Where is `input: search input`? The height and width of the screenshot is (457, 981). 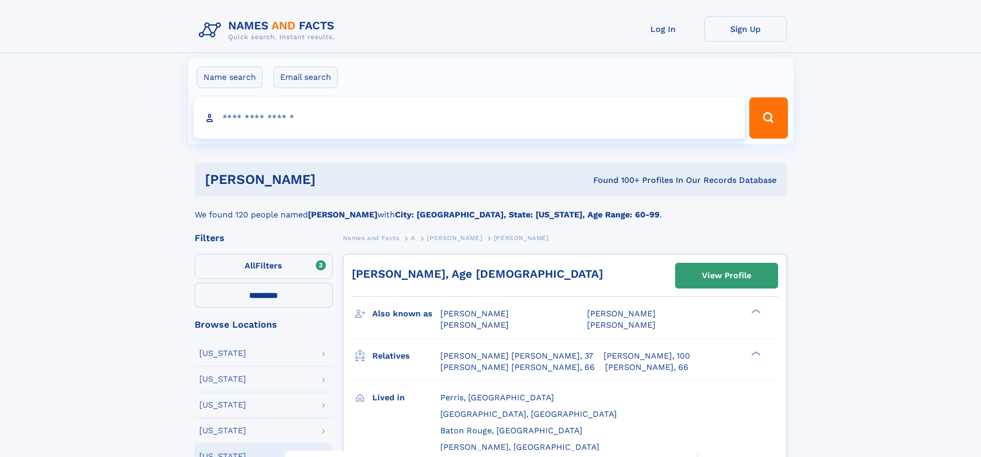 input: search input is located at coordinates (469, 118).